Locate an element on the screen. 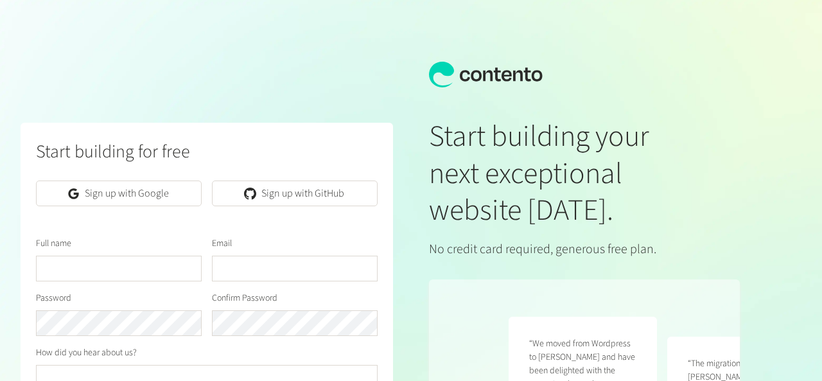 The height and width of the screenshot is (381, 822). label: How did you hear about us? is located at coordinates (86, 353).